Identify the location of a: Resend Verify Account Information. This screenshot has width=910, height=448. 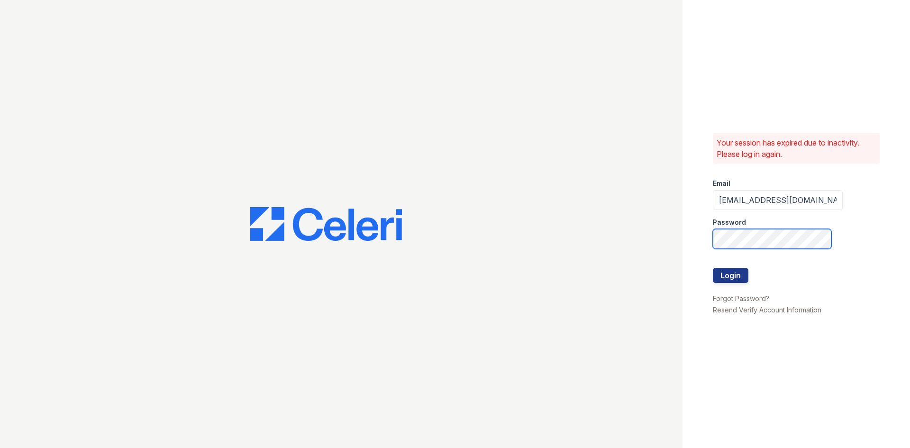
(767, 309).